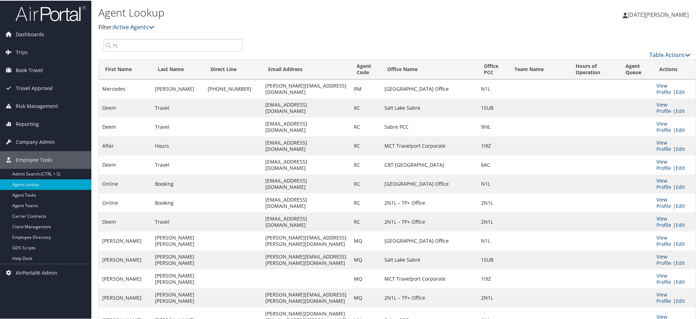 This screenshot has width=700, height=319. Describe the element at coordinates (297, 12) in the screenshot. I see `h1: Agent Lookup` at that location.